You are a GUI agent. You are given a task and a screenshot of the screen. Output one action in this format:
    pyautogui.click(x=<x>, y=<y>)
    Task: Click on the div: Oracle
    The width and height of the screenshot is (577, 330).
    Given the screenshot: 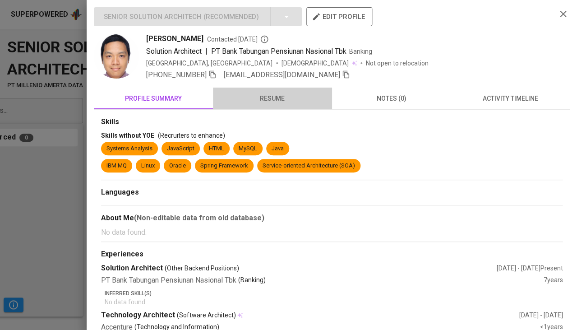 What is the action you would take?
    pyautogui.click(x=177, y=165)
    